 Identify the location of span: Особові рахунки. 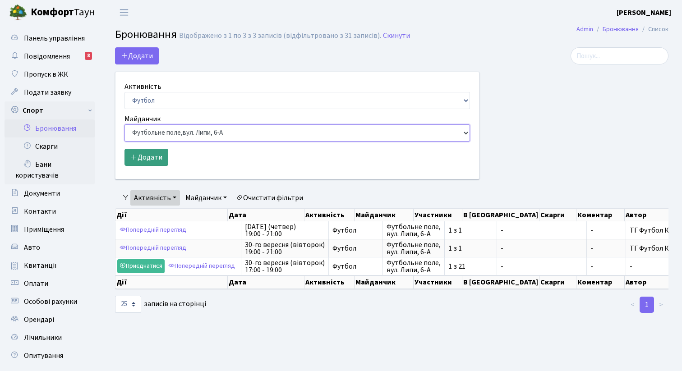
(51, 302).